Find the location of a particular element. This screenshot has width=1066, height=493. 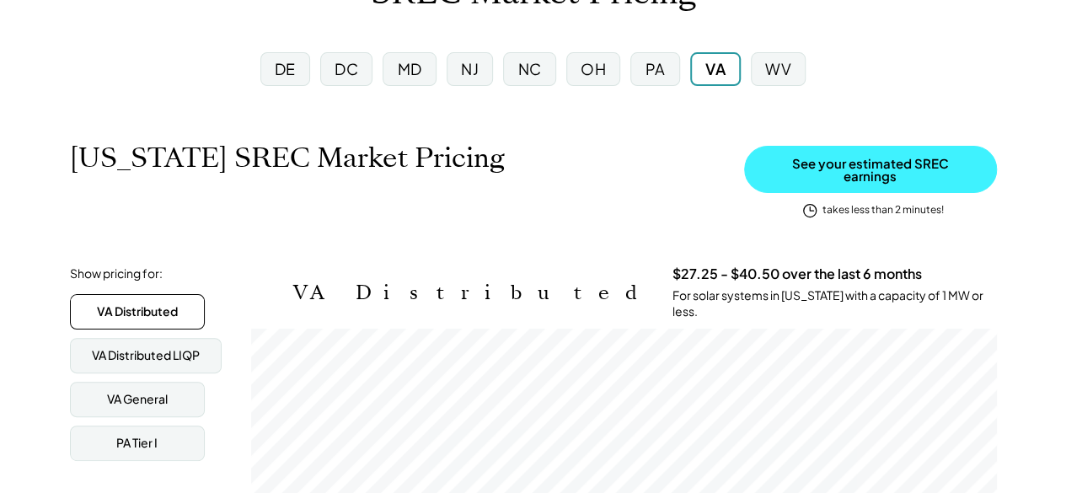

h3: $27.25 - $40.50 over the last 6 months is located at coordinates (797, 274).